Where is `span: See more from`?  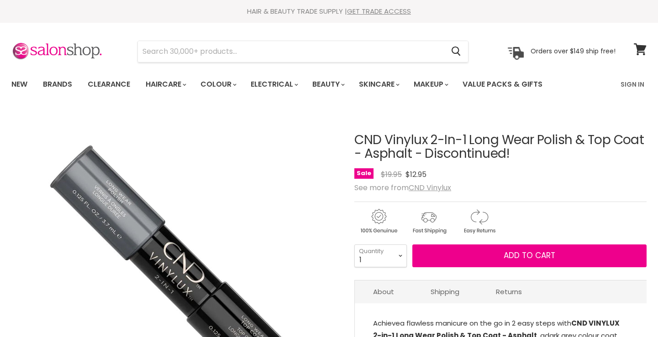
span: See more from is located at coordinates (403, 188).